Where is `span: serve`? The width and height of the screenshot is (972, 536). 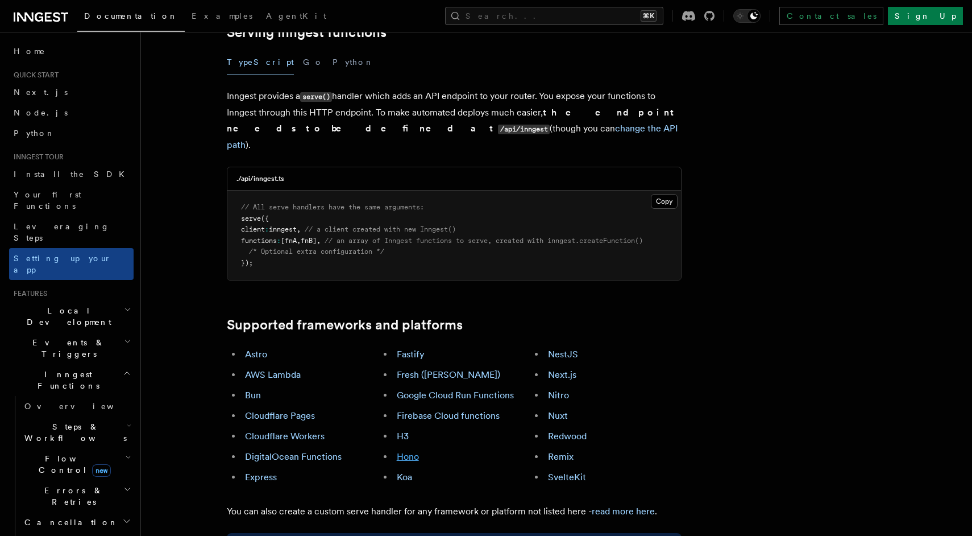 span: serve is located at coordinates (251, 218).